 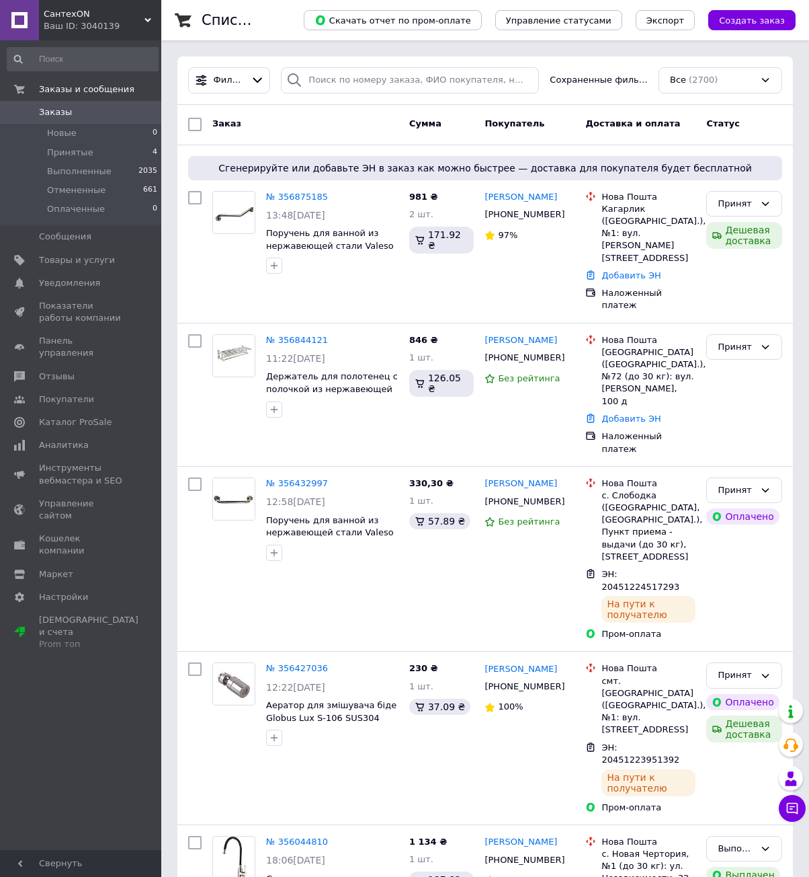 I want to click on span: Сумма, so click(x=426, y=123).